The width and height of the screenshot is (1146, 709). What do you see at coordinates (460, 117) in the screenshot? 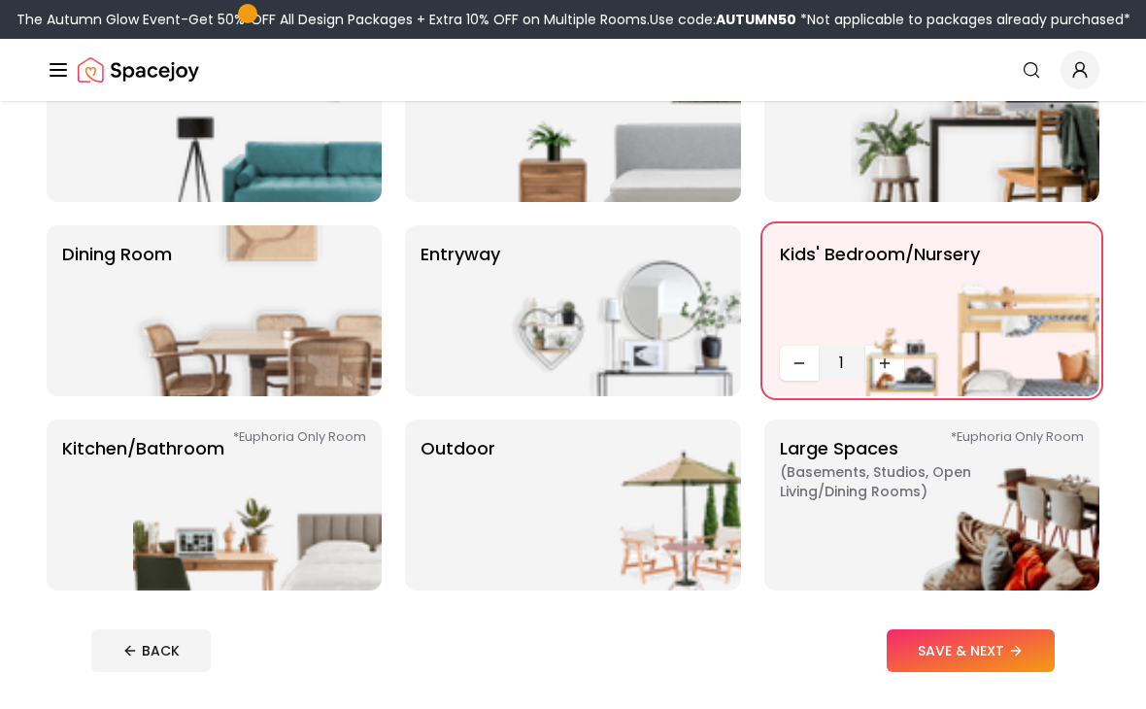
I see `p: Bedroom` at bounding box center [460, 117].